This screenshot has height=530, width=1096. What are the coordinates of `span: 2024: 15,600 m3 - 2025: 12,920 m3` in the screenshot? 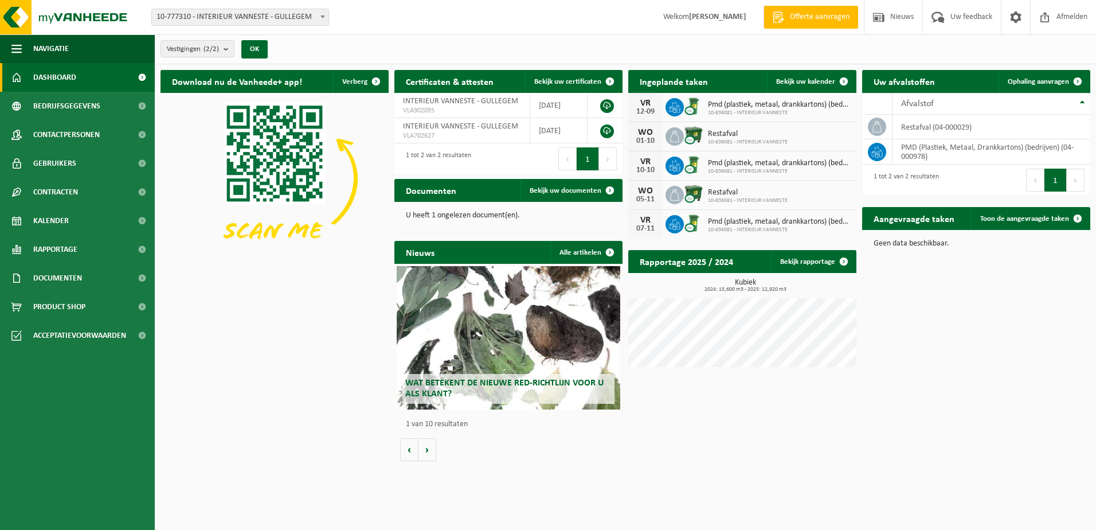 It's located at (745, 289).